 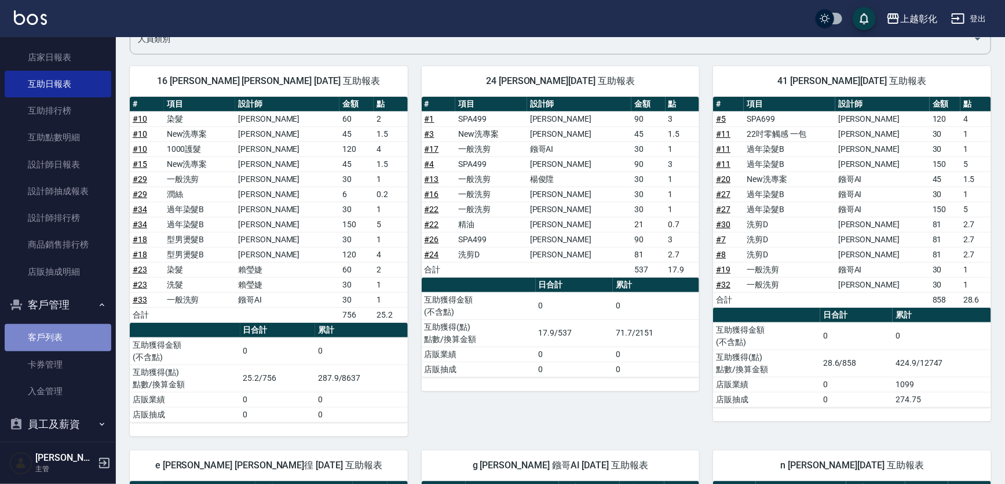 I want to click on button: save, so click(x=864, y=19).